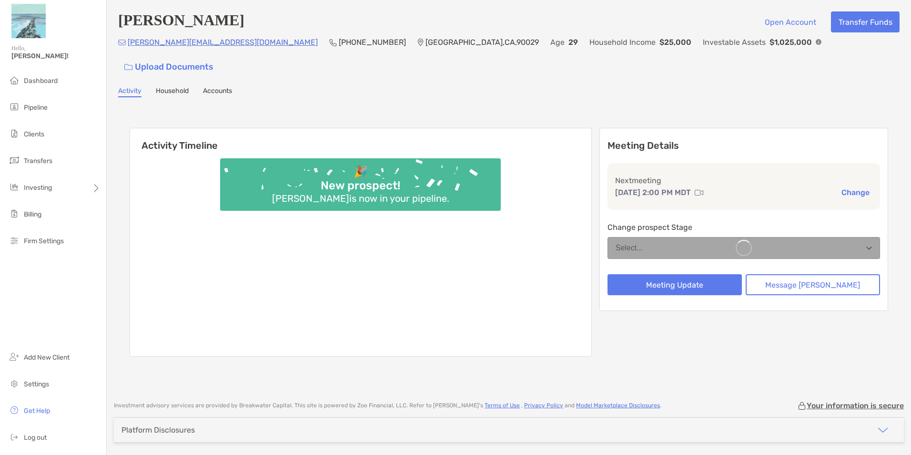 The height and width of the screenshot is (455, 911). Describe the element at coordinates (744, 145) in the screenshot. I see `p: Meeting Details` at that location.